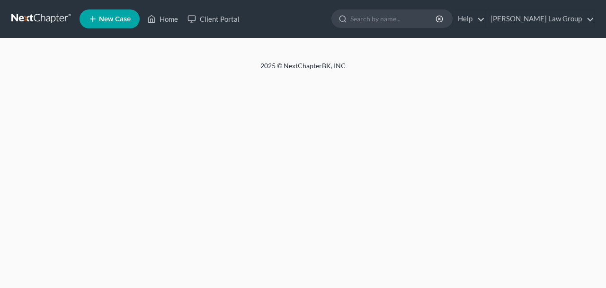  What do you see at coordinates (303, 70) in the screenshot?
I see `div: 2025 © NextChapterBK, INC` at bounding box center [303, 70].